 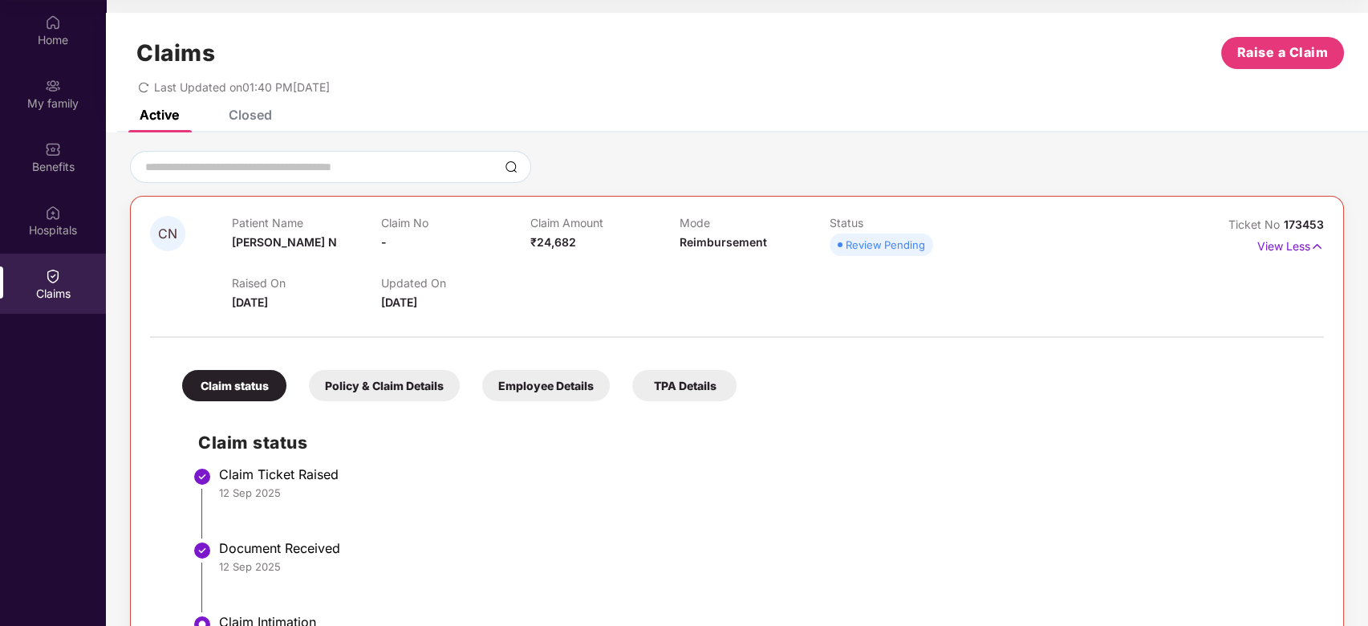 What do you see at coordinates (250, 115) in the screenshot?
I see `div: Closed` at bounding box center [250, 115].